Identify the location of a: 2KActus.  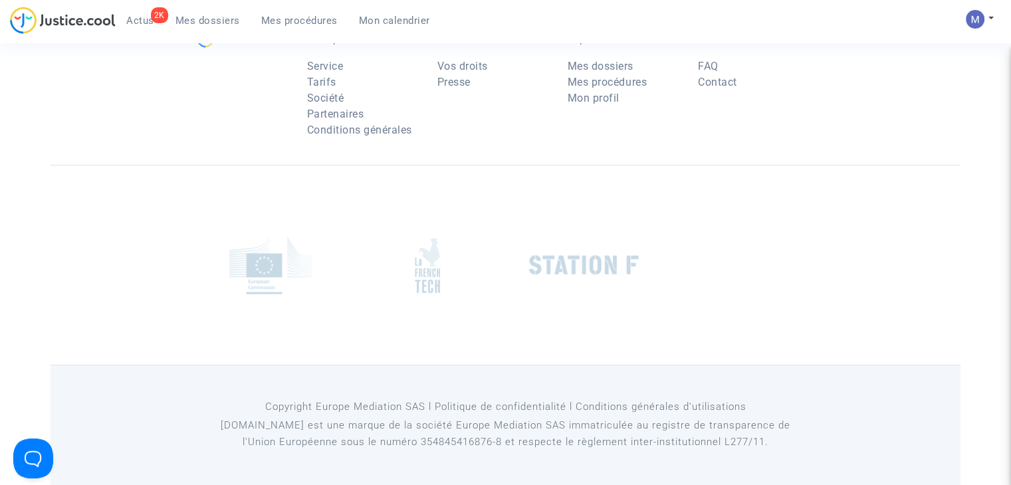
(140, 21).